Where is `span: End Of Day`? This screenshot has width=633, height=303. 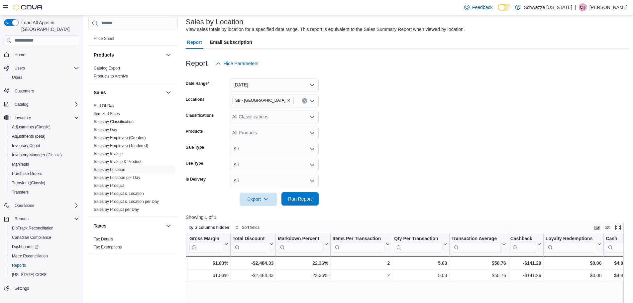
span: End Of Day is located at coordinates (104, 106).